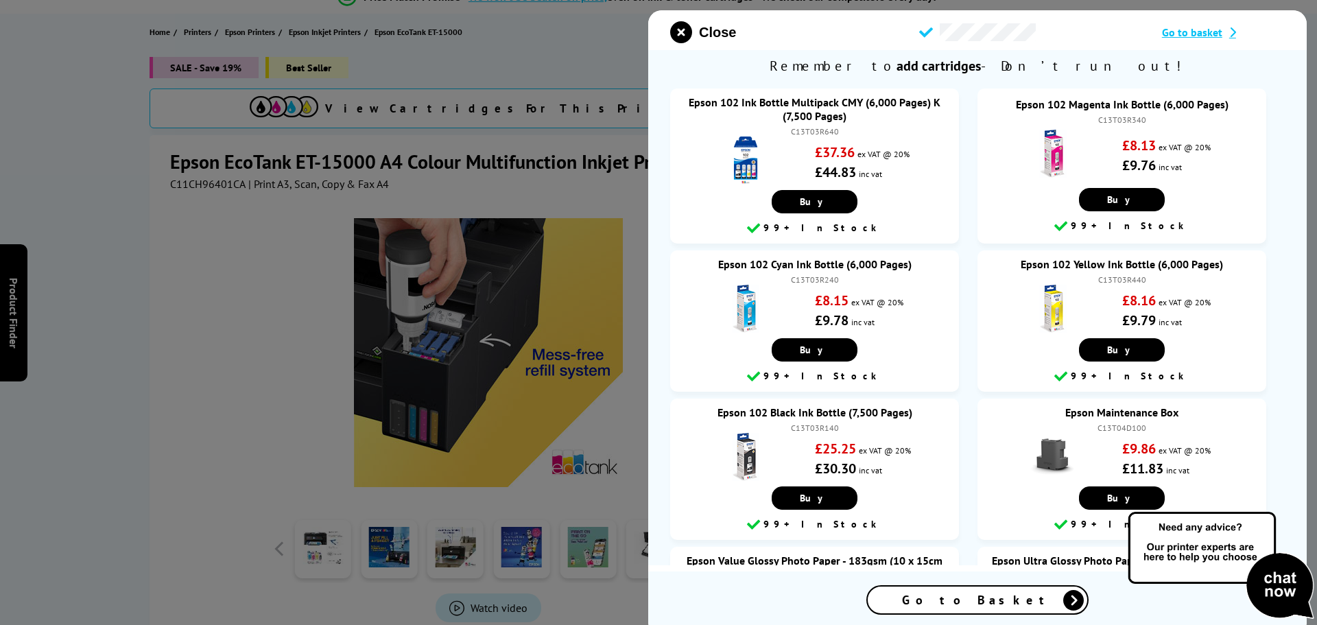  What do you see at coordinates (835, 152) in the screenshot?
I see `strong: £37.36` at bounding box center [835, 152].